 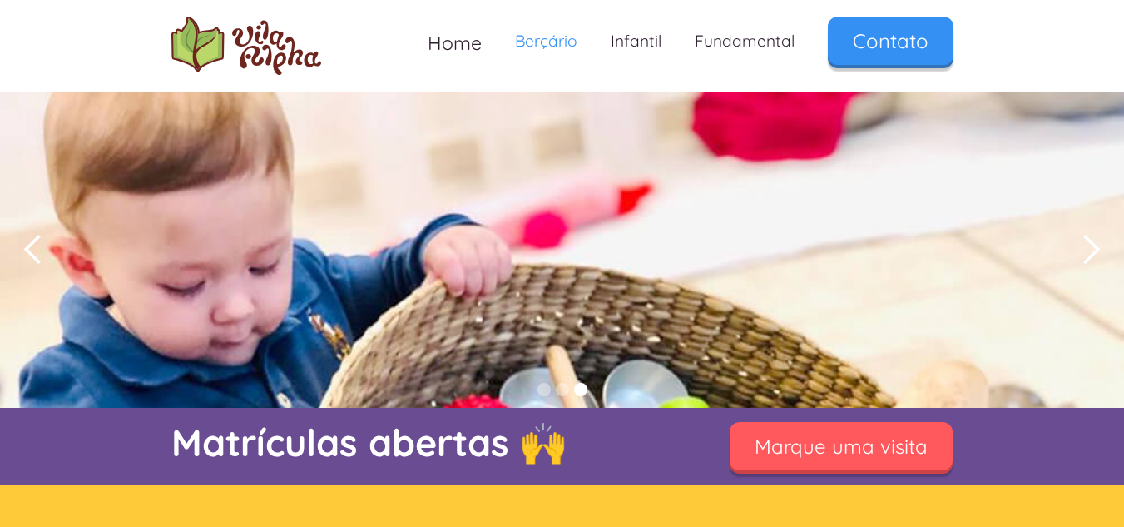 I want to click on a: Infantil, so click(x=636, y=41).